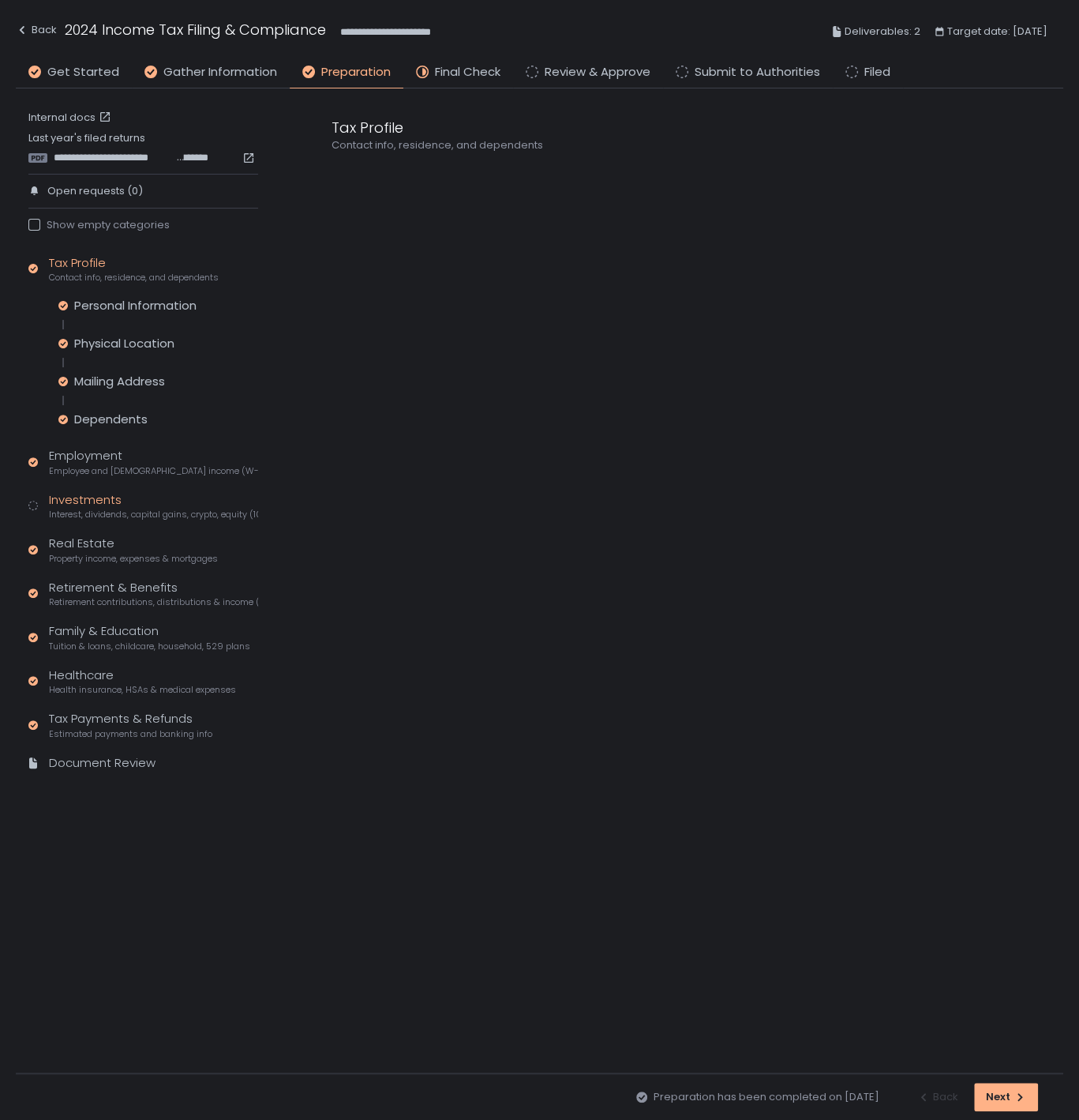 The width and height of the screenshot is (1079, 1120). Describe the element at coordinates (153, 506) in the screenshot. I see `div: Investments` at that location.